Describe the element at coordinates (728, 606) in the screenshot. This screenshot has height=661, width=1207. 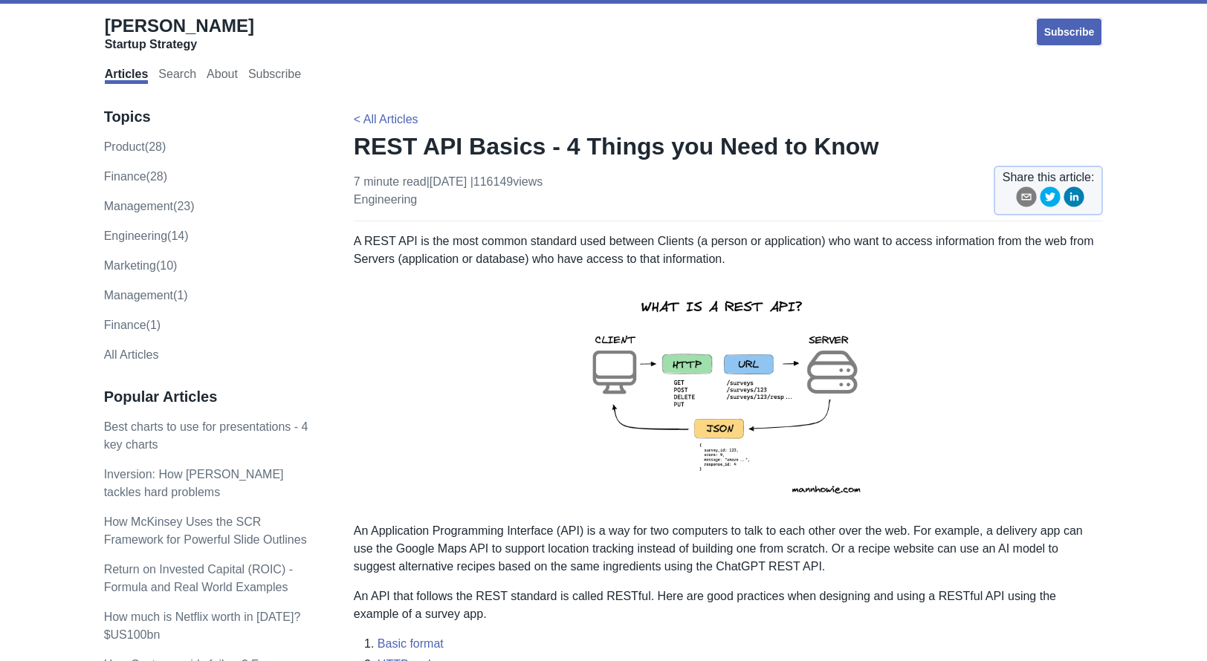
I see `p: An API that follows the REST standard is called RESTful. Here are good practices when designing a...` at that location.